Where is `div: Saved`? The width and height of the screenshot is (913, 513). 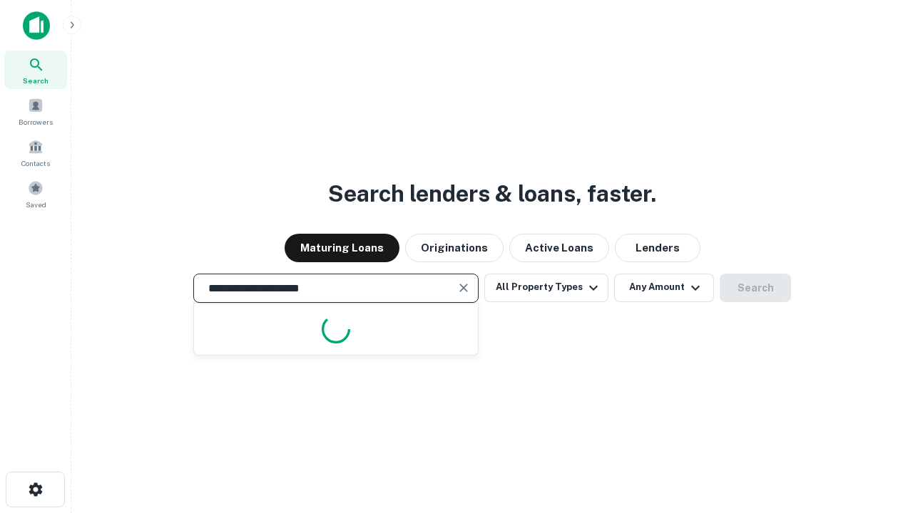 div: Saved is located at coordinates (36, 194).